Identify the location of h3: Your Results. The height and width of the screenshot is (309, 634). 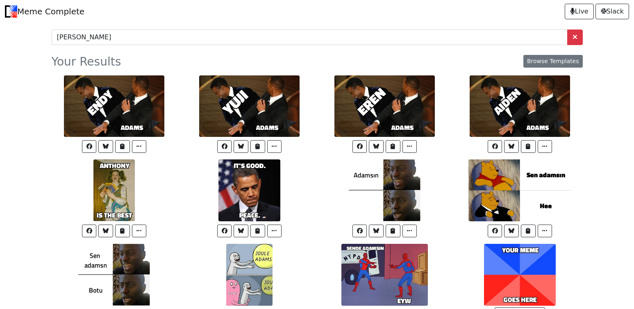
(94, 62).